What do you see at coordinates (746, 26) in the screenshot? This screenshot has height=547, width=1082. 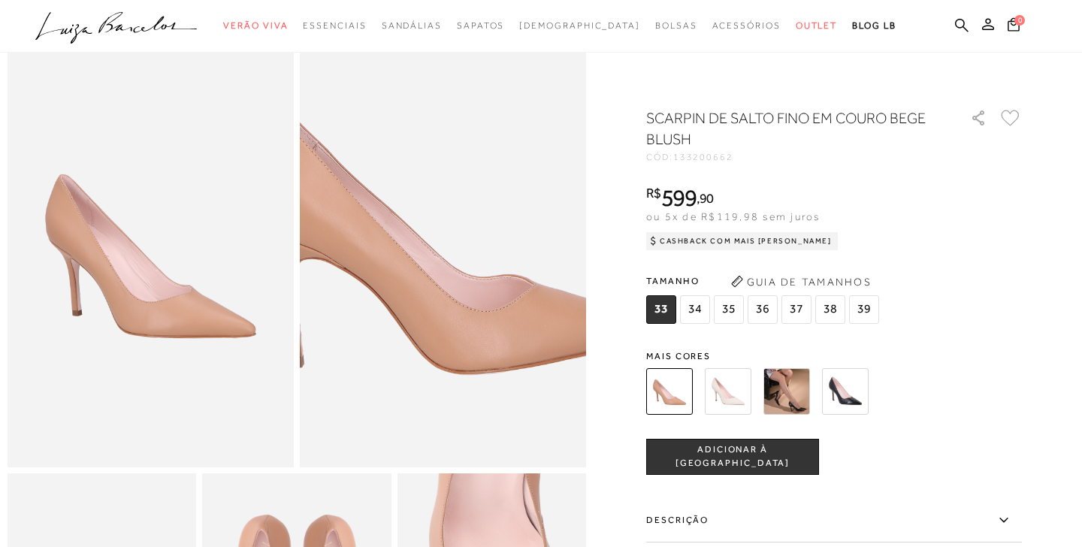 I see `span: Acessórios` at bounding box center [746, 26].